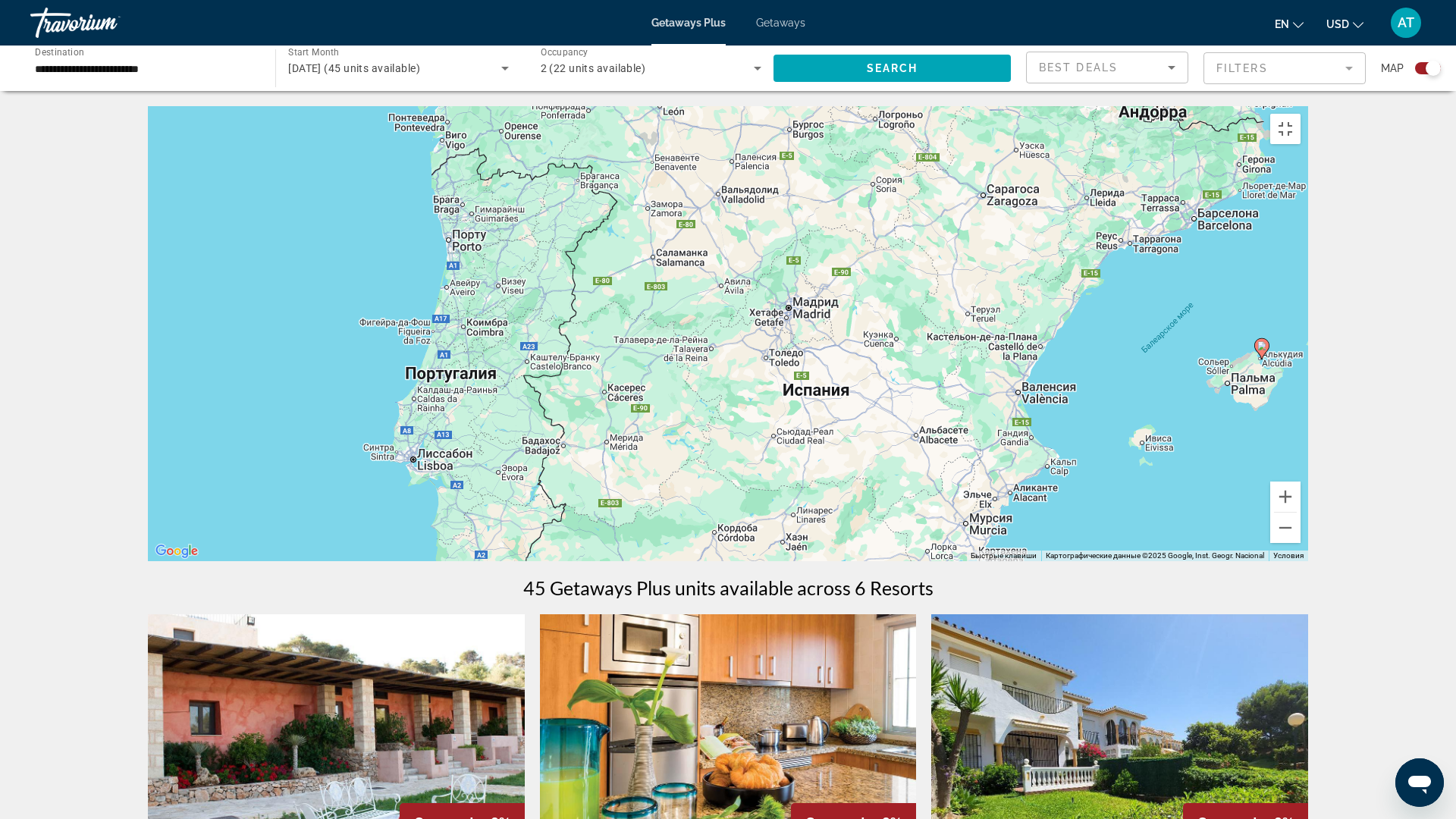 The width and height of the screenshot is (1456, 819). Describe the element at coordinates (1281, 24) in the screenshot. I see `span: en` at that location.